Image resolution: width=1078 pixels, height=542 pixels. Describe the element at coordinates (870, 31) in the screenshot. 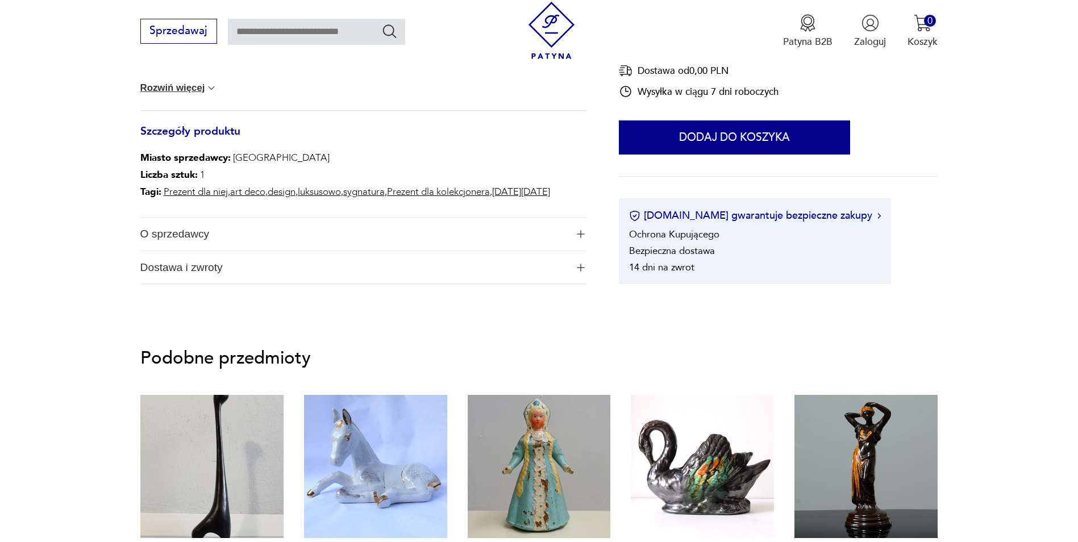

I see `button: Zaloguj` at that location.